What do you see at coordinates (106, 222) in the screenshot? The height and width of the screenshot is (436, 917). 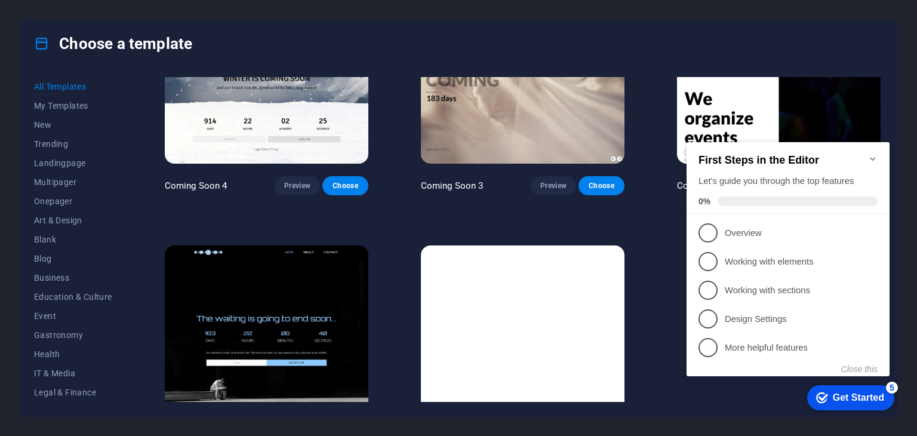 I see `li: More helpful features` at bounding box center [106, 222].